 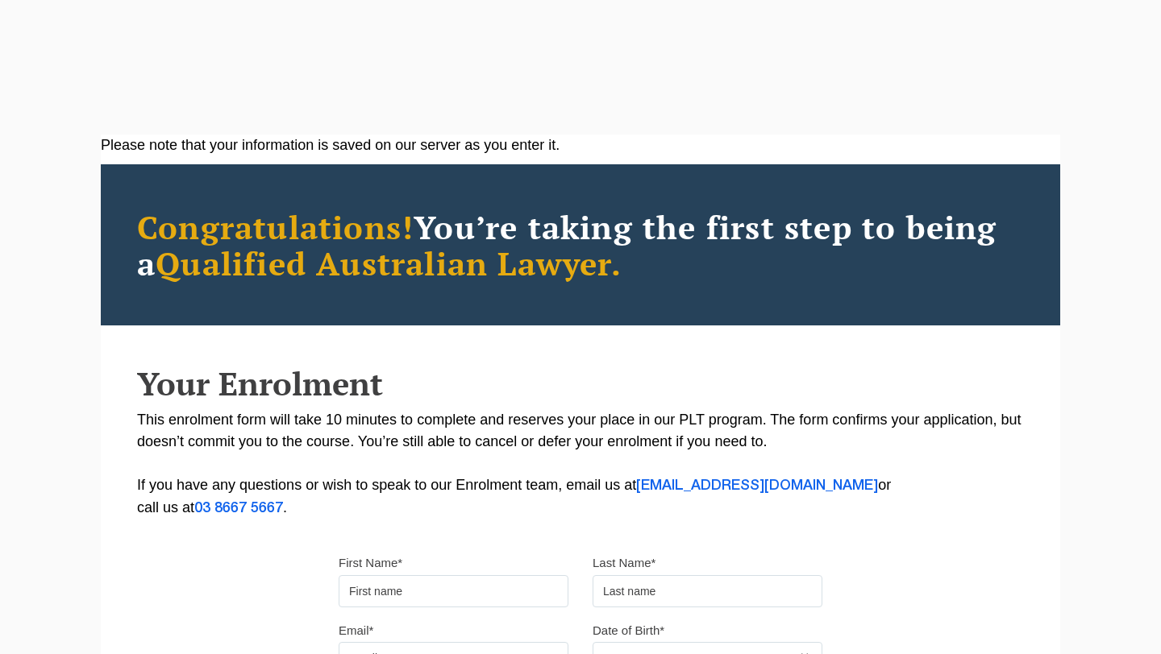 What do you see at coordinates (580, 245) in the screenshot?
I see `h2: You’re taking the first step to being a` at bounding box center [580, 245].